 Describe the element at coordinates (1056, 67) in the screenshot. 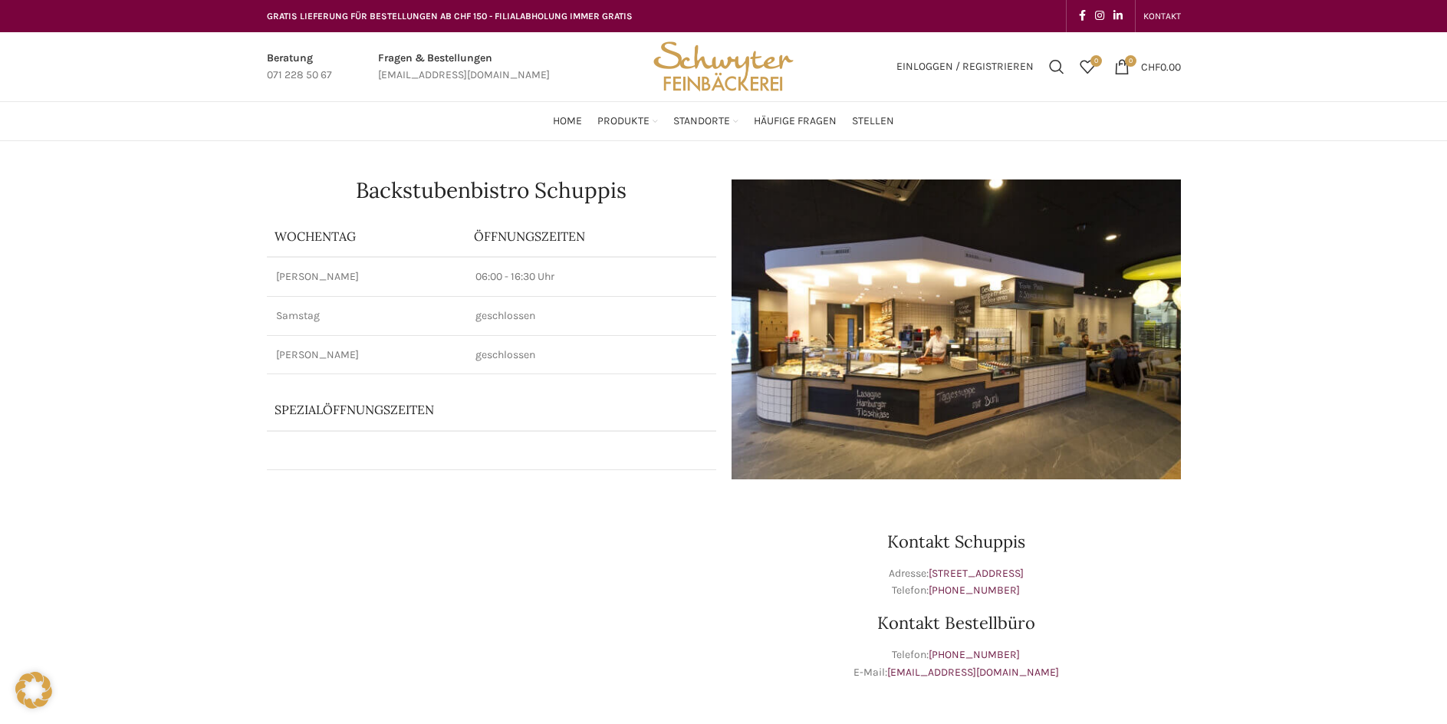

I see `div: Suchen` at that location.